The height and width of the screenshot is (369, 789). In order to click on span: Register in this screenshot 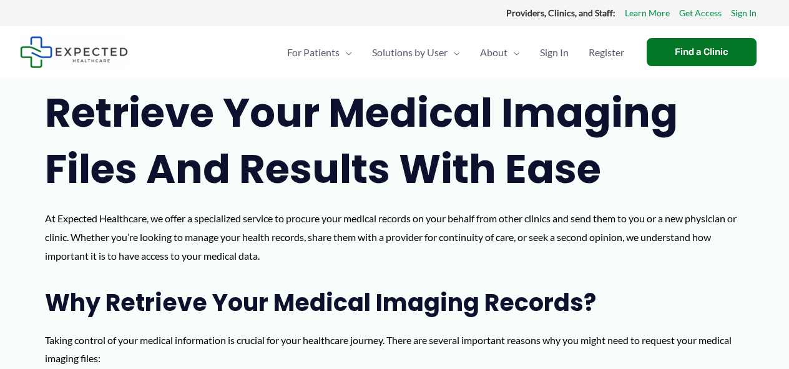, I will do `click(606, 52)`.